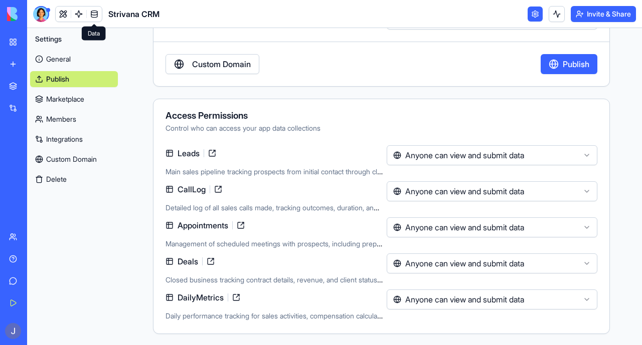  I want to click on img: ACg8ocK7oPQ2cZzkOpiTFoKmNTL8TvTuF0Shxqo3iZUuKZkhRjmaLQ=s96-c, so click(13, 331).